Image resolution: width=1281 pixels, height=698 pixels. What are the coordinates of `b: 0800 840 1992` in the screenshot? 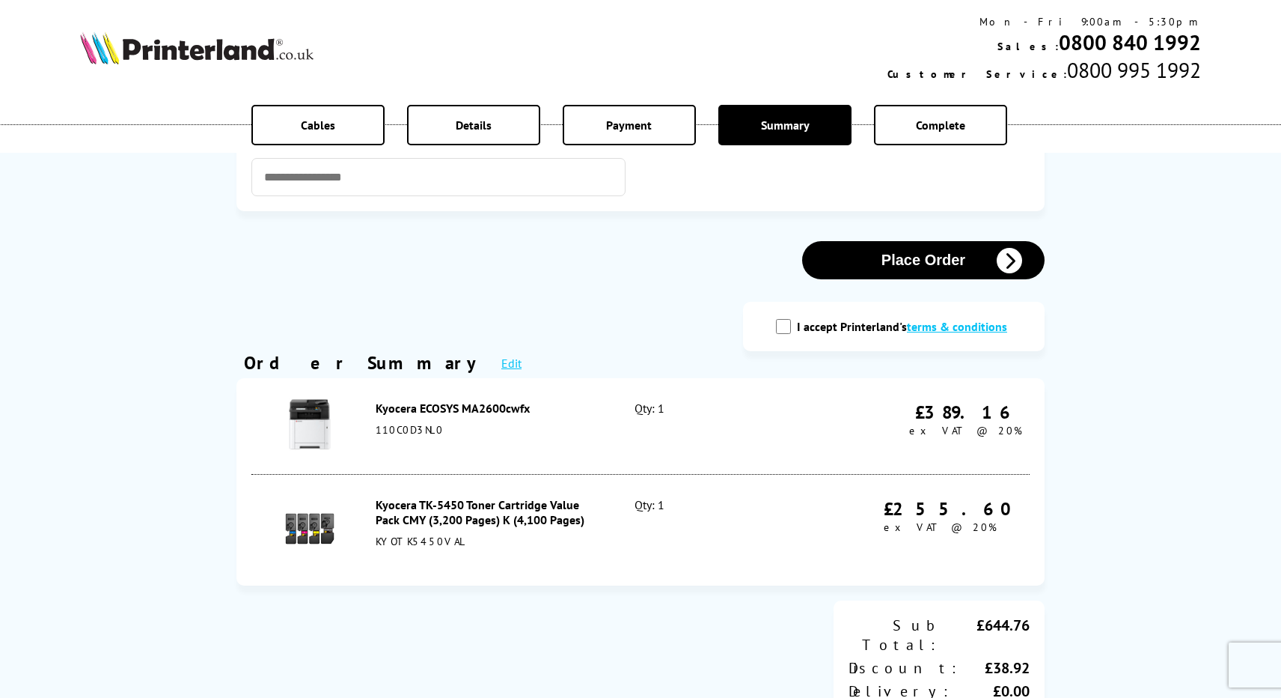 It's located at (1130, 42).